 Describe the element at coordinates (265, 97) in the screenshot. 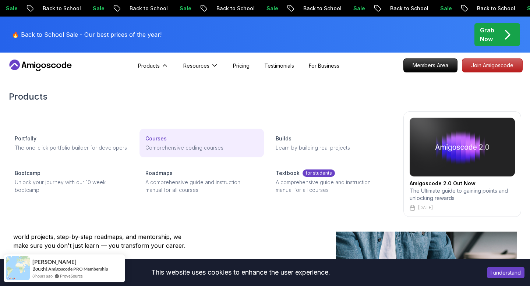

I see `h2: Products` at that location.